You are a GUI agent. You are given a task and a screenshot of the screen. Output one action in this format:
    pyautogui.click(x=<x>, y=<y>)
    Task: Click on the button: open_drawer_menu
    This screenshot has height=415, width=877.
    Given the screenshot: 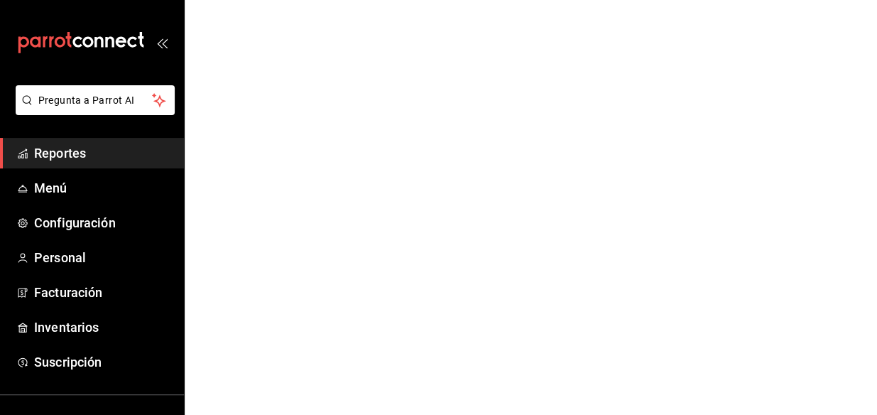 What is the action you would take?
    pyautogui.click(x=162, y=43)
    